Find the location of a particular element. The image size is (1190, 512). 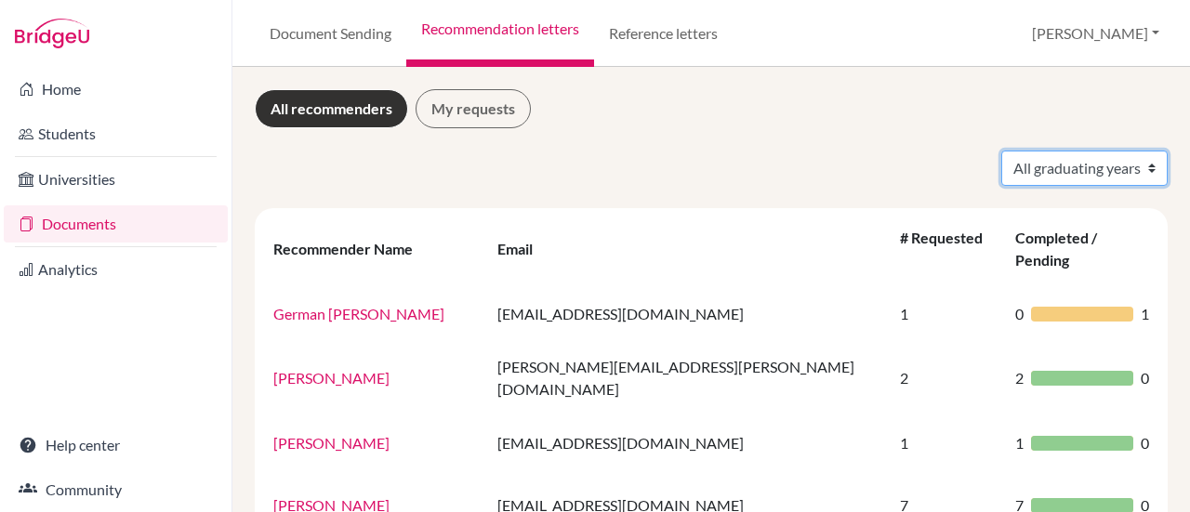

div: # Requested is located at coordinates (941, 248).